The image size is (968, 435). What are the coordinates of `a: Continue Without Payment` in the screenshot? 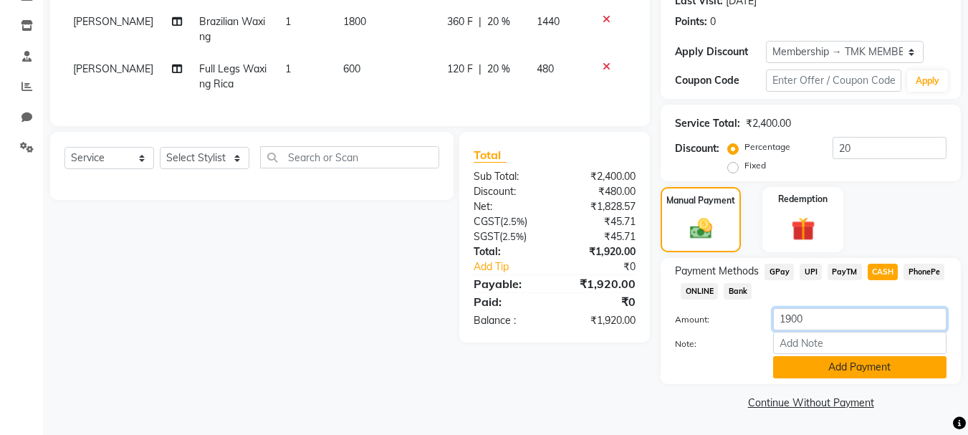 It's located at (810, 403).